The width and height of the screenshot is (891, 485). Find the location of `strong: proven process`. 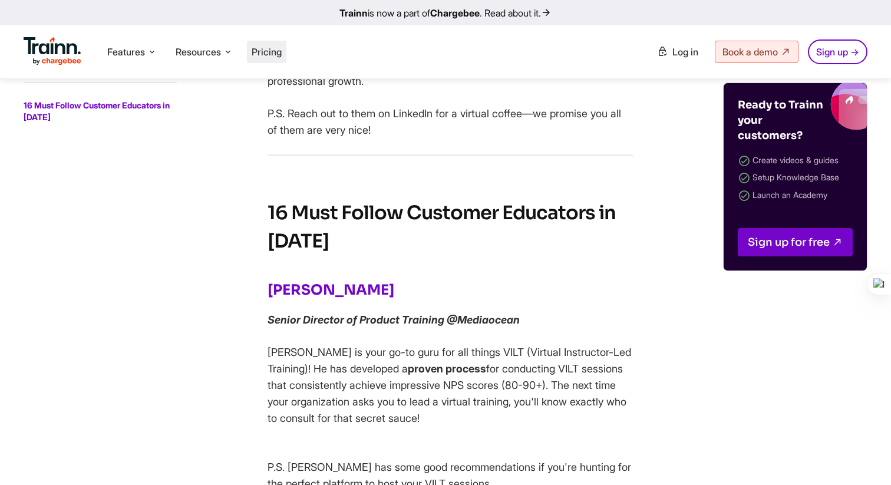

strong: proven process is located at coordinates (447, 368).